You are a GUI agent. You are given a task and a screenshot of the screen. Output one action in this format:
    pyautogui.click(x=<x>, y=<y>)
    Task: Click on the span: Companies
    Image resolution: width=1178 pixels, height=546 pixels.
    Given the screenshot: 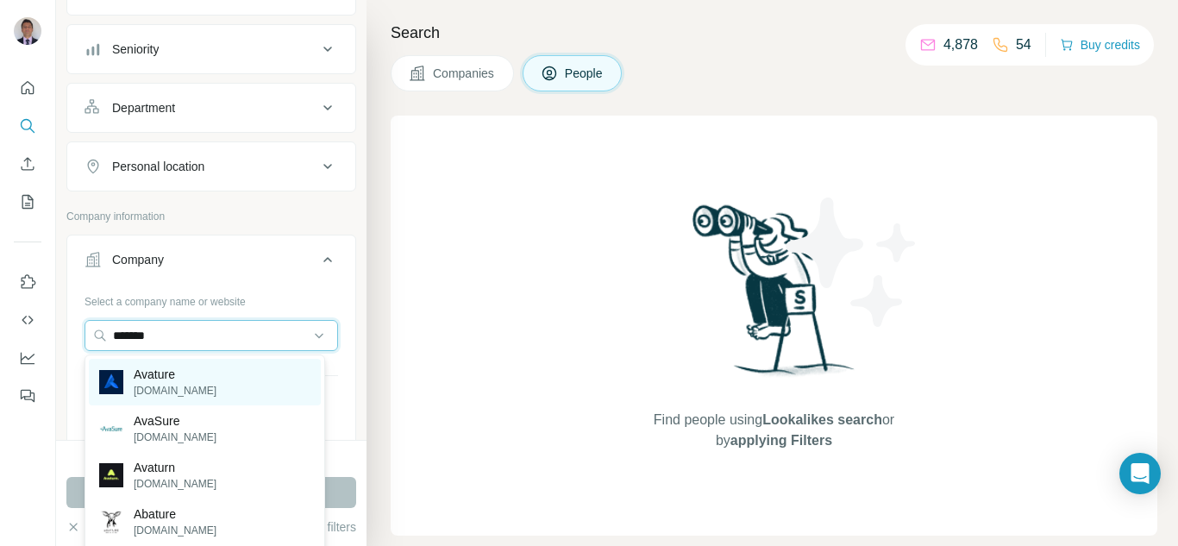 What is the action you would take?
    pyautogui.click(x=464, y=73)
    